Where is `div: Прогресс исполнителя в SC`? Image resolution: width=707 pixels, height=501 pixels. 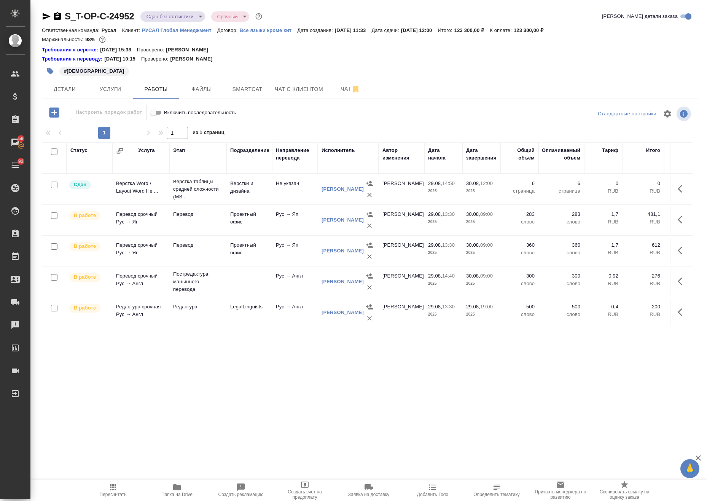
div: Прогресс исполнителя в SC is located at coordinates (685, 158).